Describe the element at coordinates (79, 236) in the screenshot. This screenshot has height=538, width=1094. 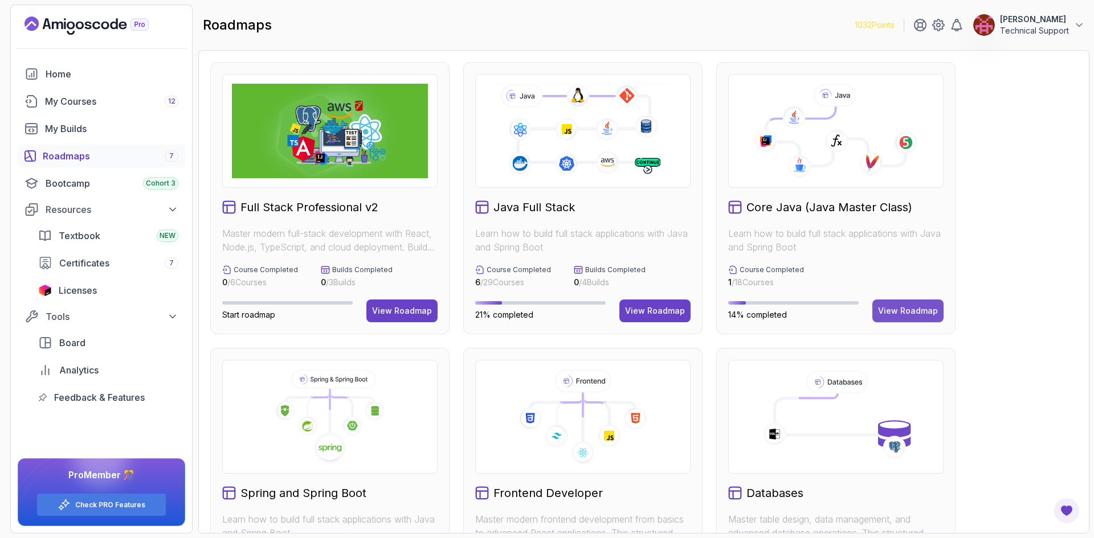
I see `span: Textbook` at that location.